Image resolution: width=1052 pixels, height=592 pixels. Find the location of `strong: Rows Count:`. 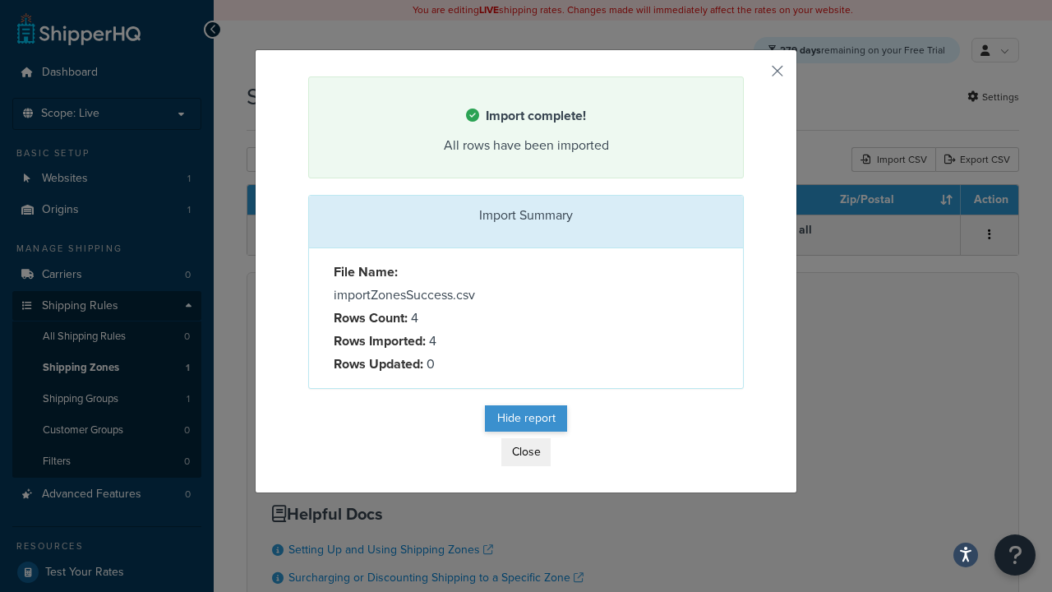

strong: Rows Count: is located at coordinates (371, 317).